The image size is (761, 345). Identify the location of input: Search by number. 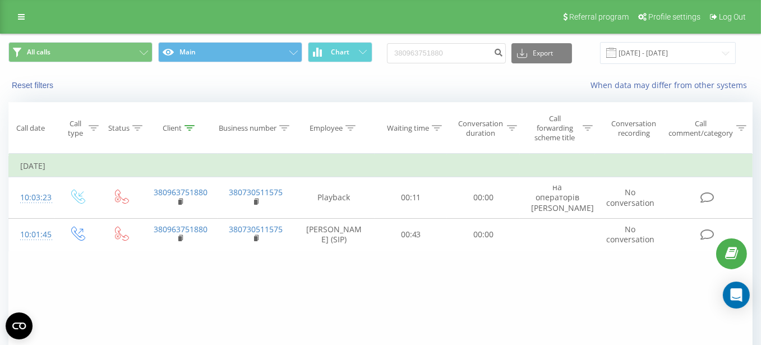
(447, 53).